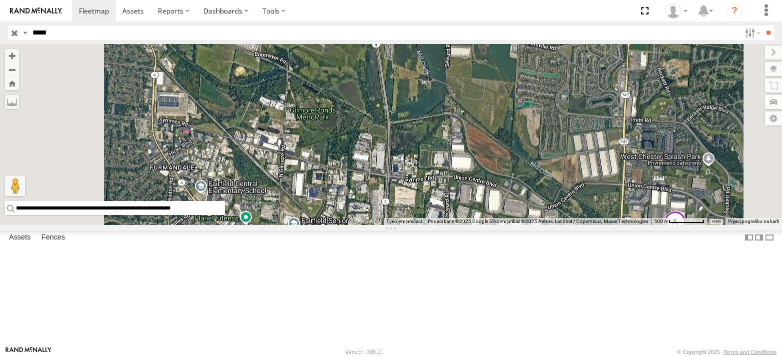  I want to click on a: Visit our Website, so click(28, 352).